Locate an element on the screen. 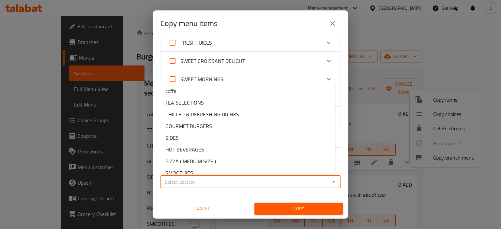 Image resolution: width=501 pixels, height=229 pixels. span: GOURMET BURGERS is located at coordinates (189, 126).